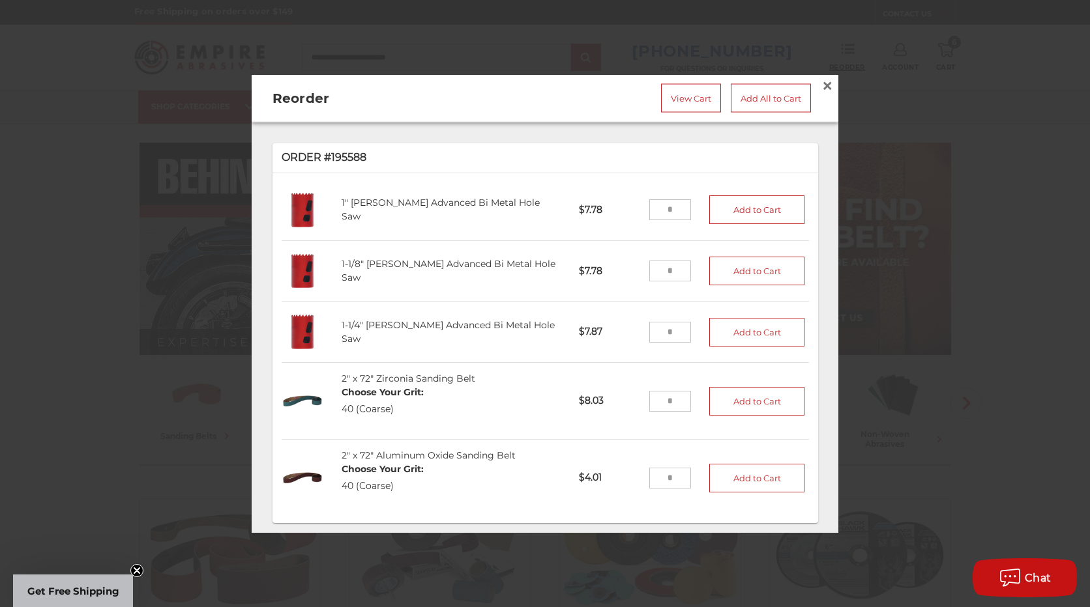 This screenshot has height=607, width=1090. What do you see at coordinates (609, 401) in the screenshot?
I see `p: $8.03` at bounding box center [609, 401].